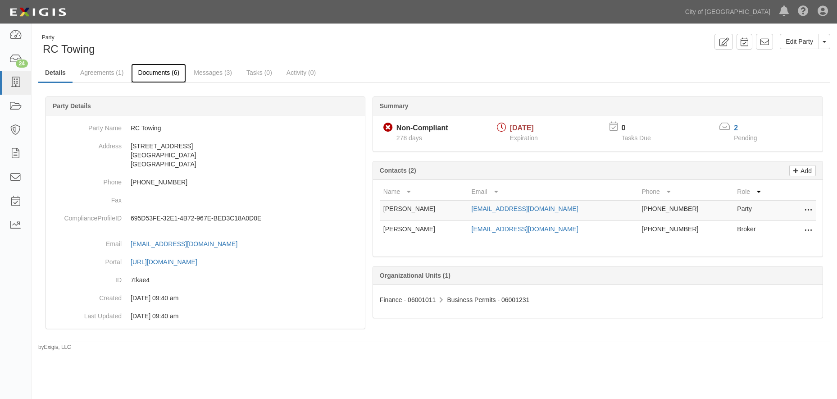 Image resolution: width=837 pixels, height=399 pixels. I want to click on dt: Email, so click(86, 241).